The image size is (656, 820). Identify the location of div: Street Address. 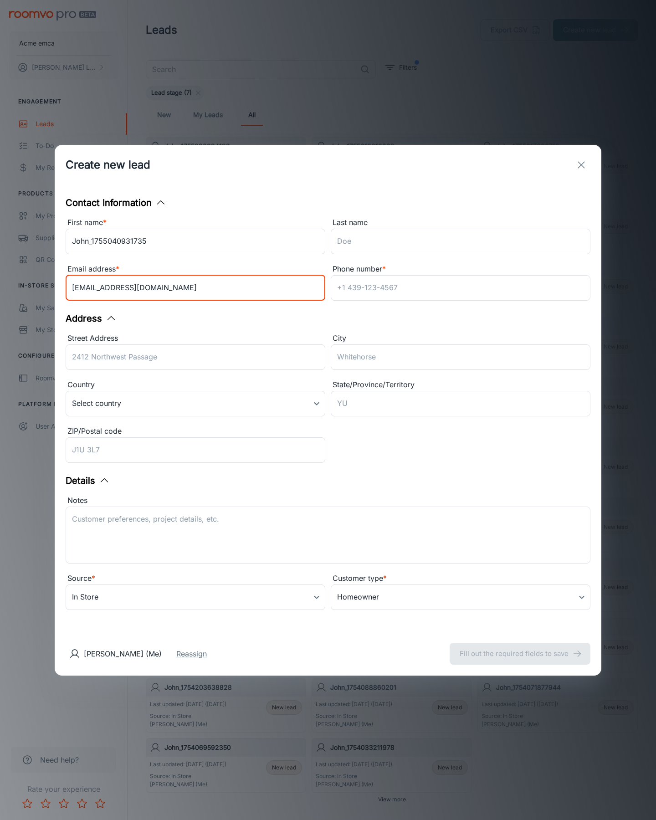
(195, 338).